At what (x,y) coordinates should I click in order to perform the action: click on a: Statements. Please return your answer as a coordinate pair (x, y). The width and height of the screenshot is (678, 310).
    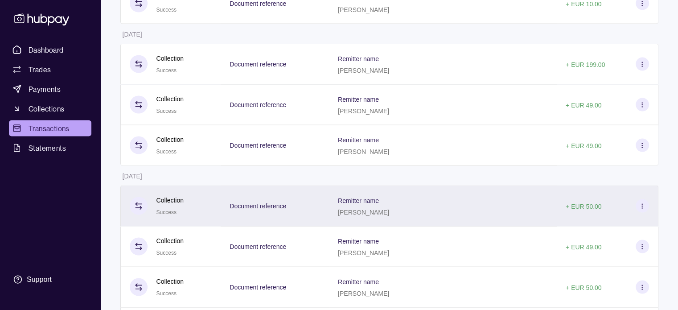
    Looking at the image, I should click on (50, 148).